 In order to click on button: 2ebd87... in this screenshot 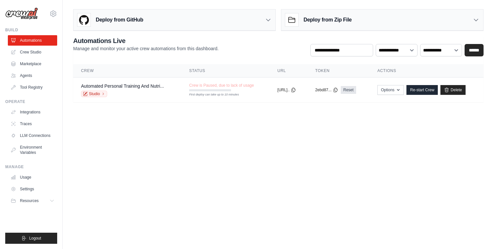, I will do `click(327, 90)`.